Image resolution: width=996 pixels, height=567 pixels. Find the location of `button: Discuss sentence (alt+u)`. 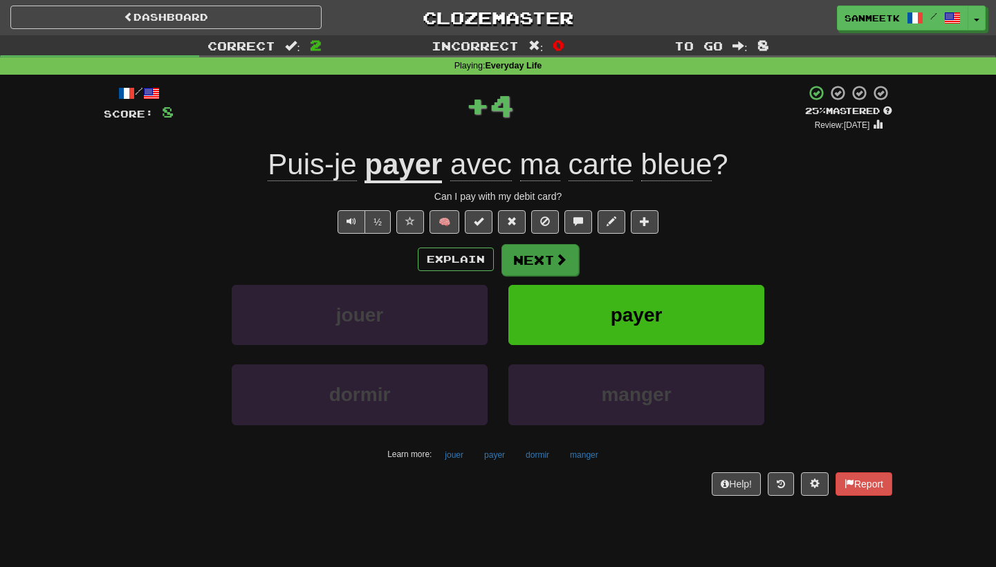

button: Discuss sentence (alt+u) is located at coordinates (578, 222).